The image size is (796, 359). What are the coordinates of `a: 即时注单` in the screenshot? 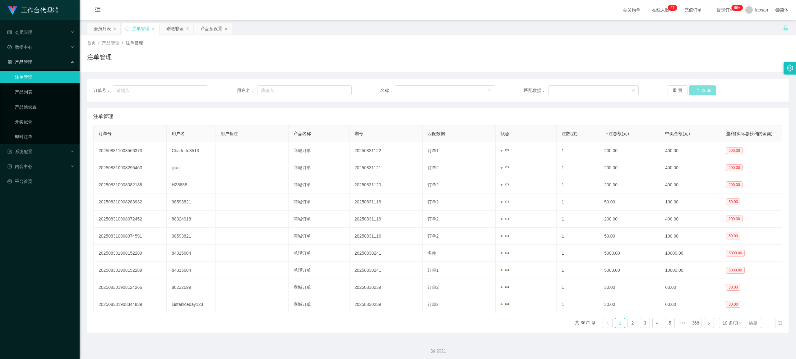 It's located at (45, 137).